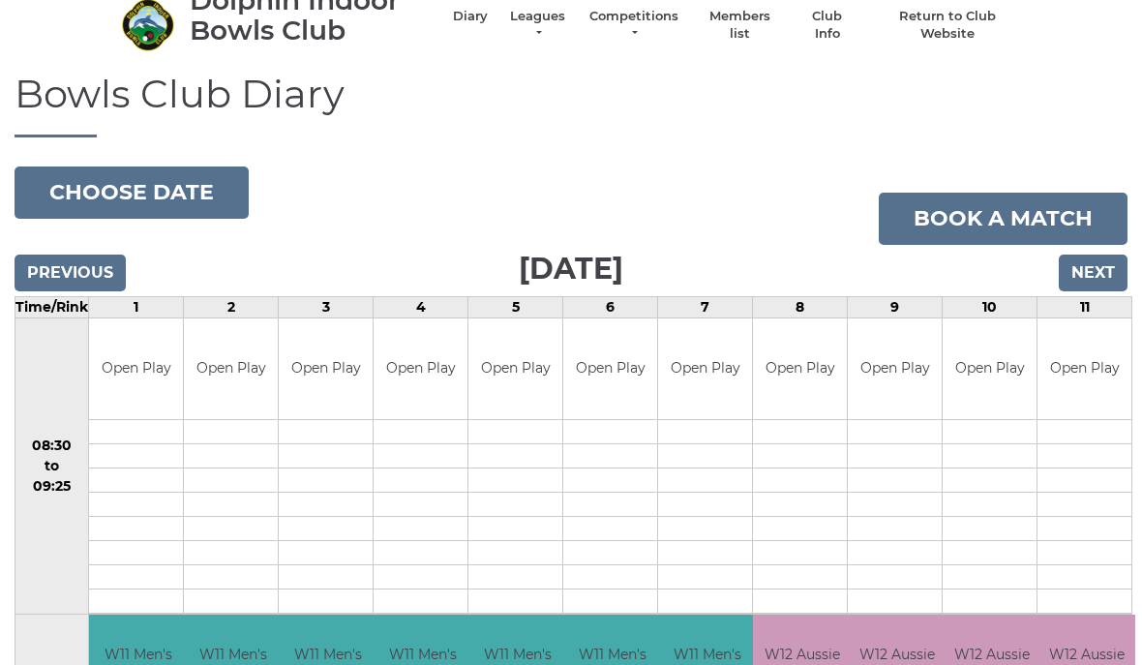 The width and height of the screenshot is (1142, 665). Describe the element at coordinates (947, 25) in the screenshot. I see `a: Return to Club Website` at that location.